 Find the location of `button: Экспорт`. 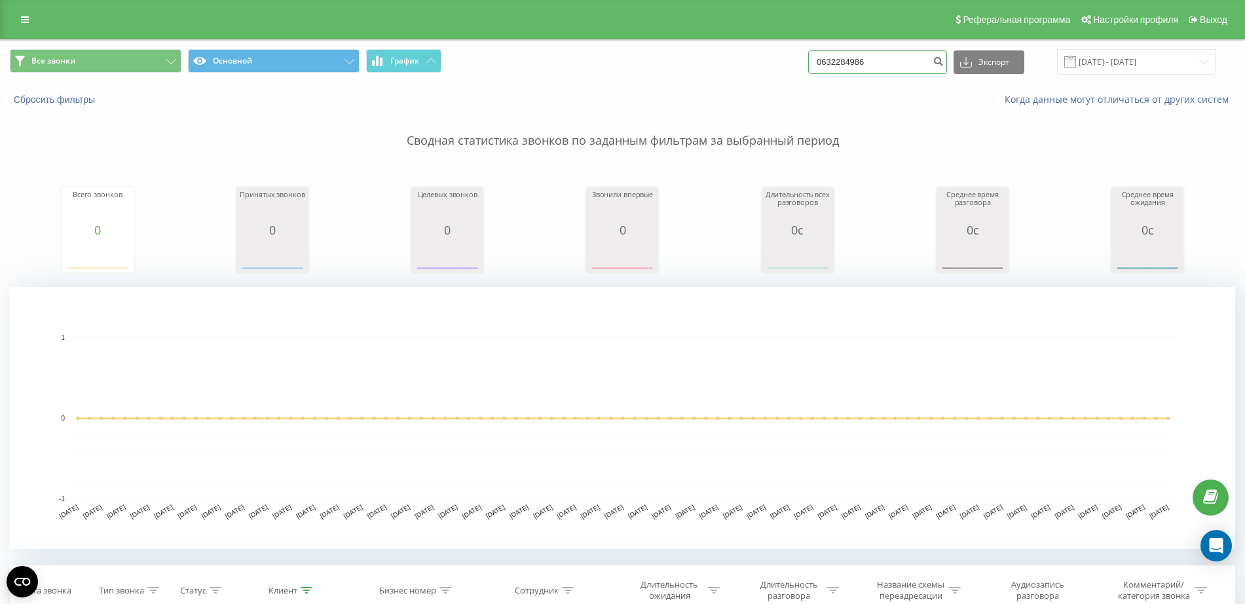

button: Экспорт is located at coordinates (989, 62).